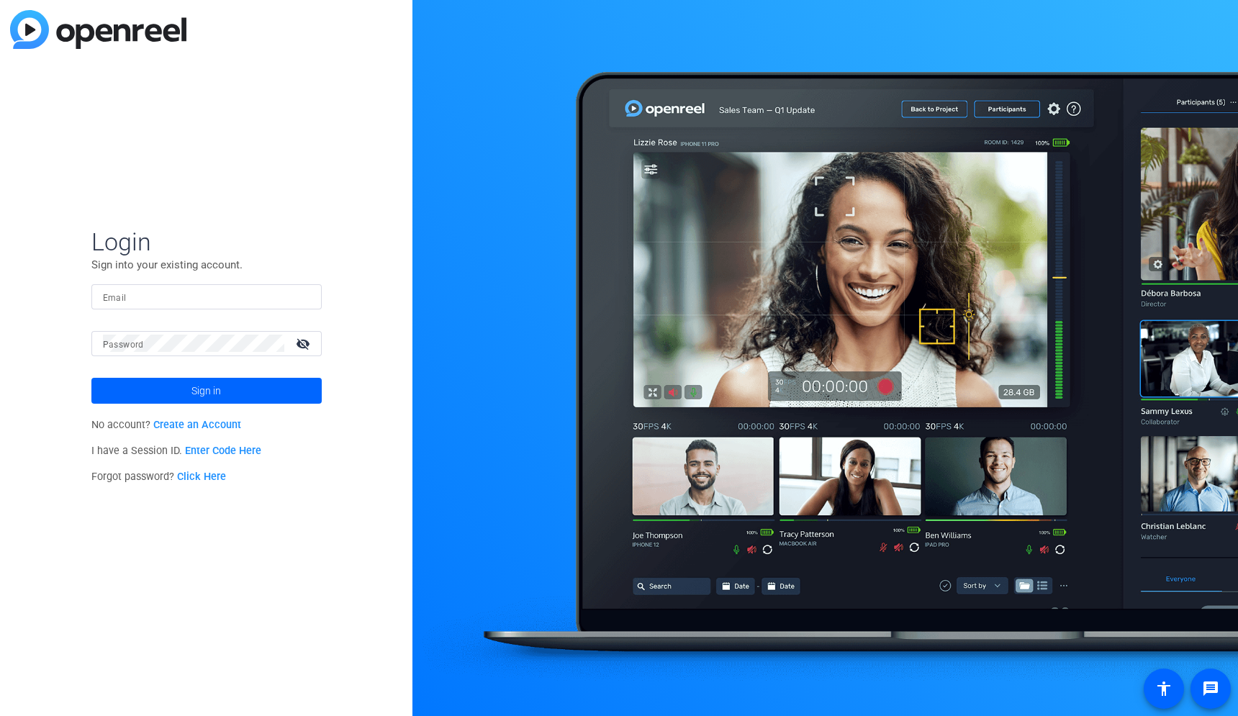 Image resolution: width=1238 pixels, height=716 pixels. I want to click on a: Click Here, so click(202, 477).